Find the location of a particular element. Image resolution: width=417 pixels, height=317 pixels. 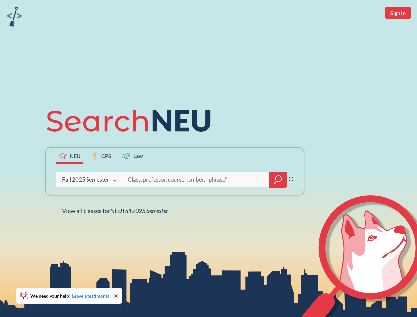

a: sandbox logo is located at coordinates (14, 17).